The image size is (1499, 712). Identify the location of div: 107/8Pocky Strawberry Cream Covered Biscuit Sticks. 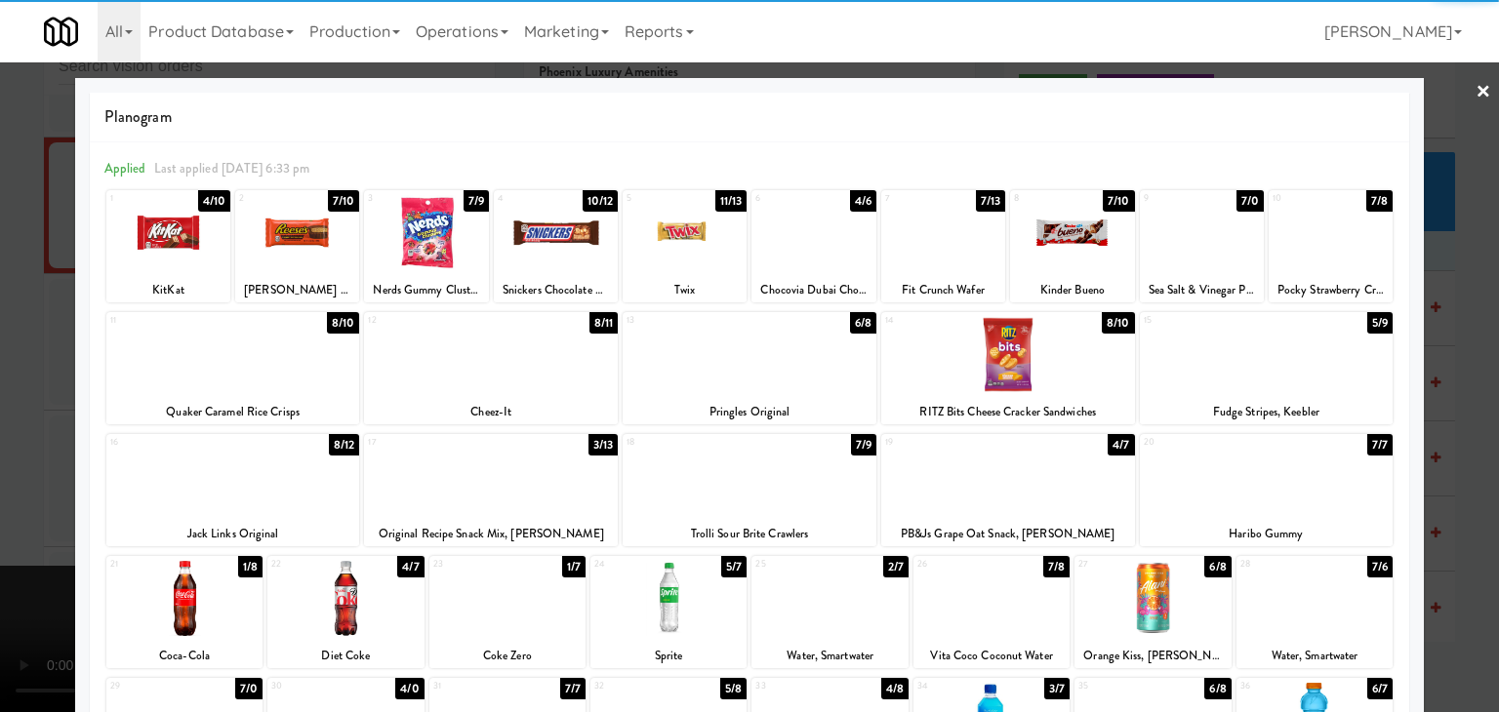
(1330, 246).